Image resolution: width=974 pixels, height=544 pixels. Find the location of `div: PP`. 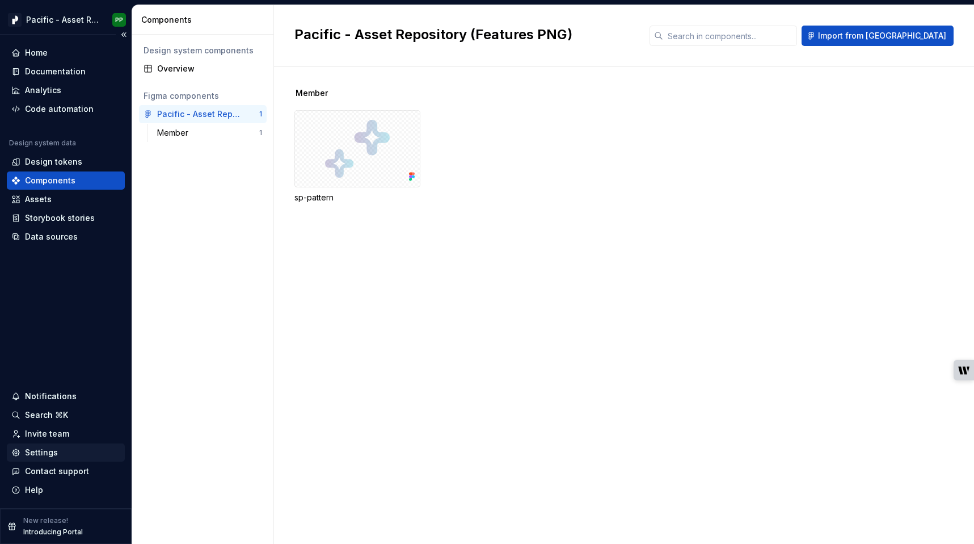

div: PP is located at coordinates (119, 20).